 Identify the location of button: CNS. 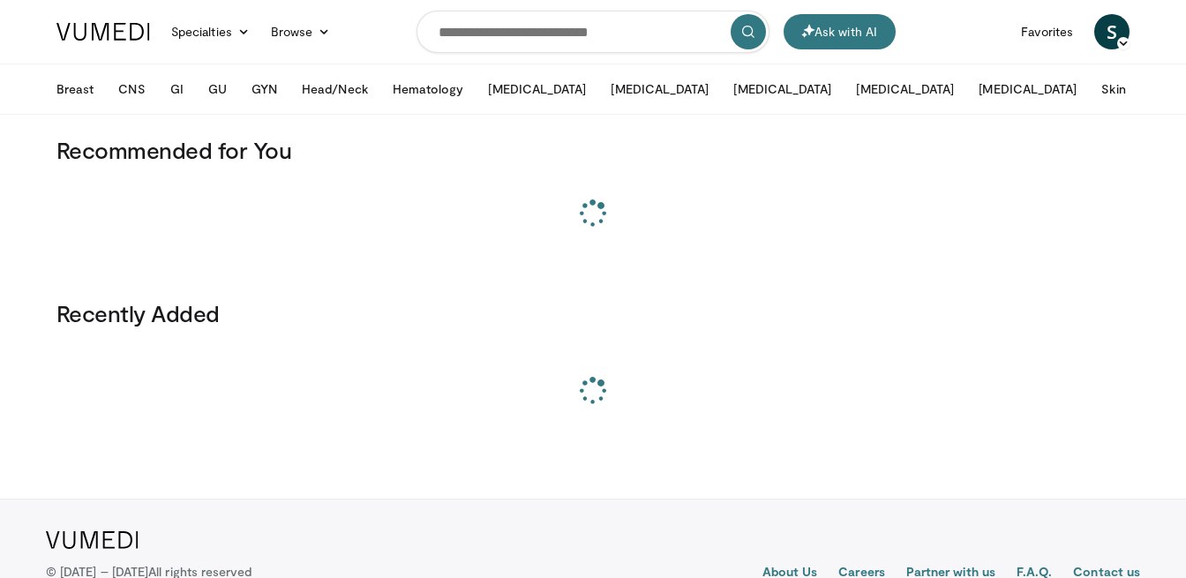
(132, 89).